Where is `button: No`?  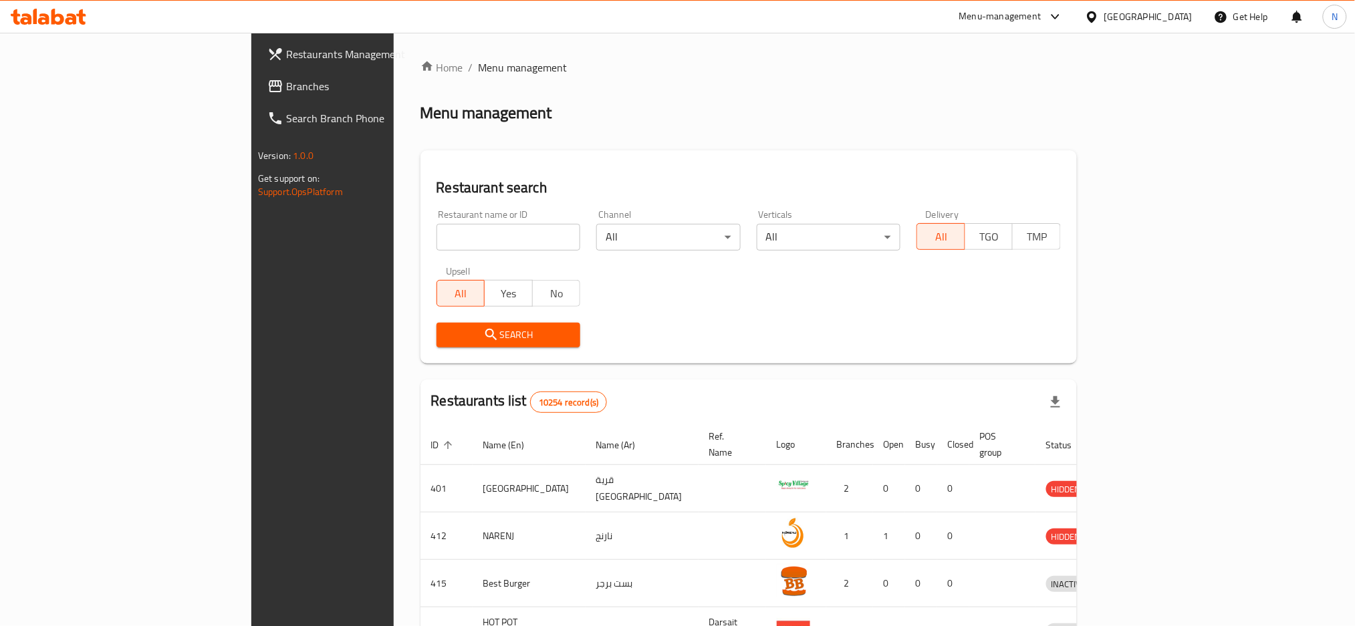 button: No is located at coordinates (556, 293).